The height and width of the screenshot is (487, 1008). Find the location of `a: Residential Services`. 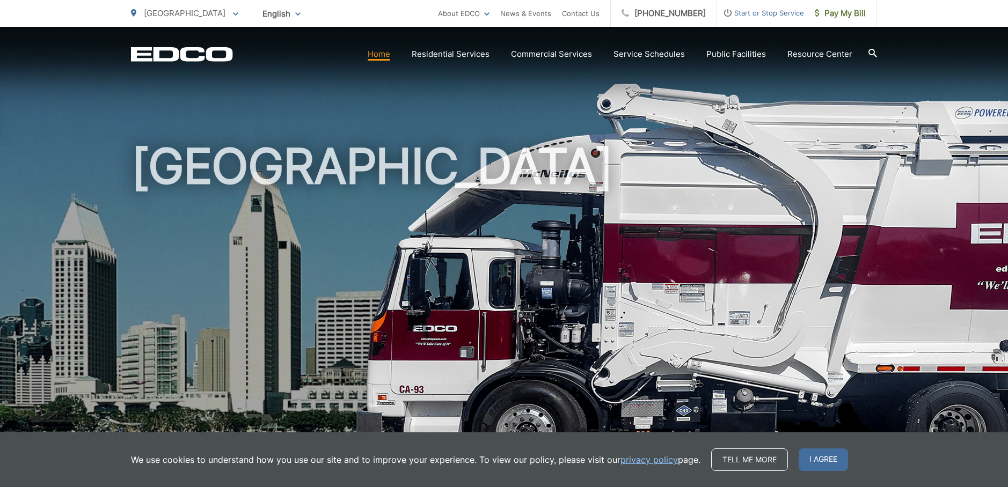

a: Residential Services is located at coordinates (450, 54).